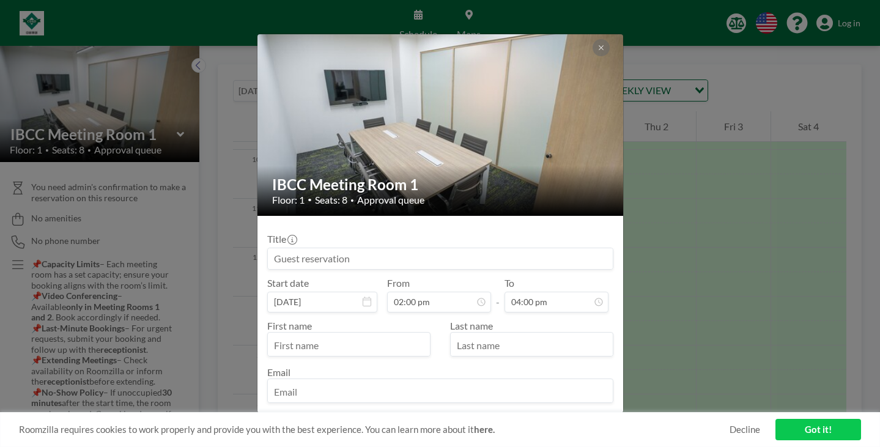  What do you see at coordinates (484, 429) in the screenshot?
I see `a: here.` at bounding box center [484, 429].